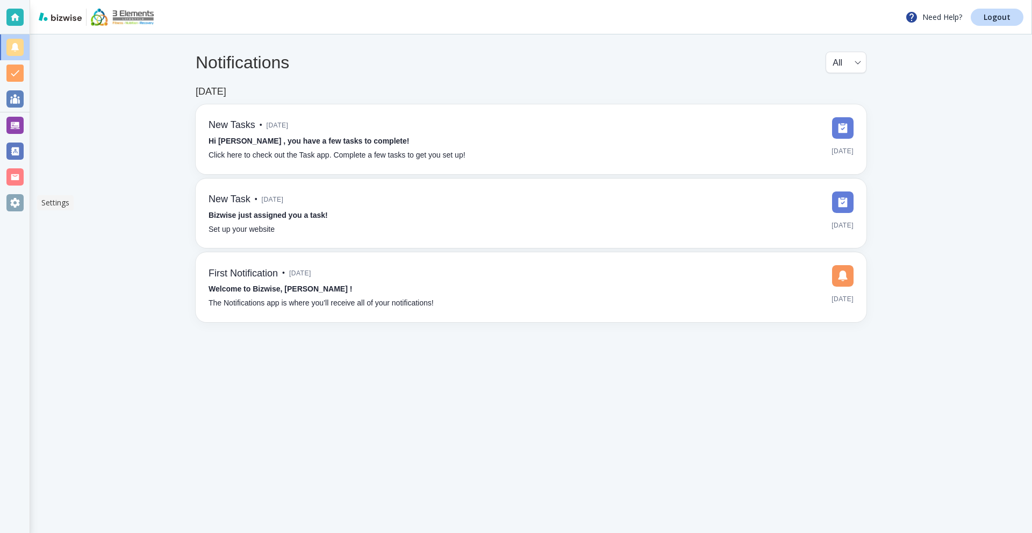 This screenshot has width=1032, height=533. Describe the element at coordinates (243, 274) in the screenshot. I see `h6: First Notification` at that location.